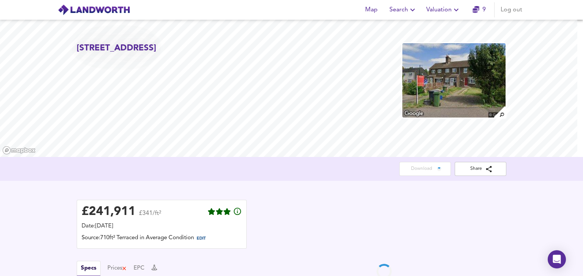  Describe the element at coordinates (94, 10) in the screenshot. I see `img: logo` at that location.